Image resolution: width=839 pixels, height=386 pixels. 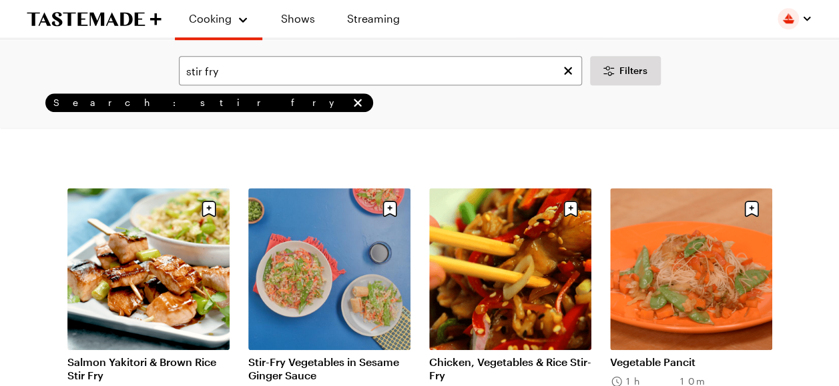 I want to click on a: Chicken, Vegetables & Rice Stir-Fry, so click(x=510, y=369).